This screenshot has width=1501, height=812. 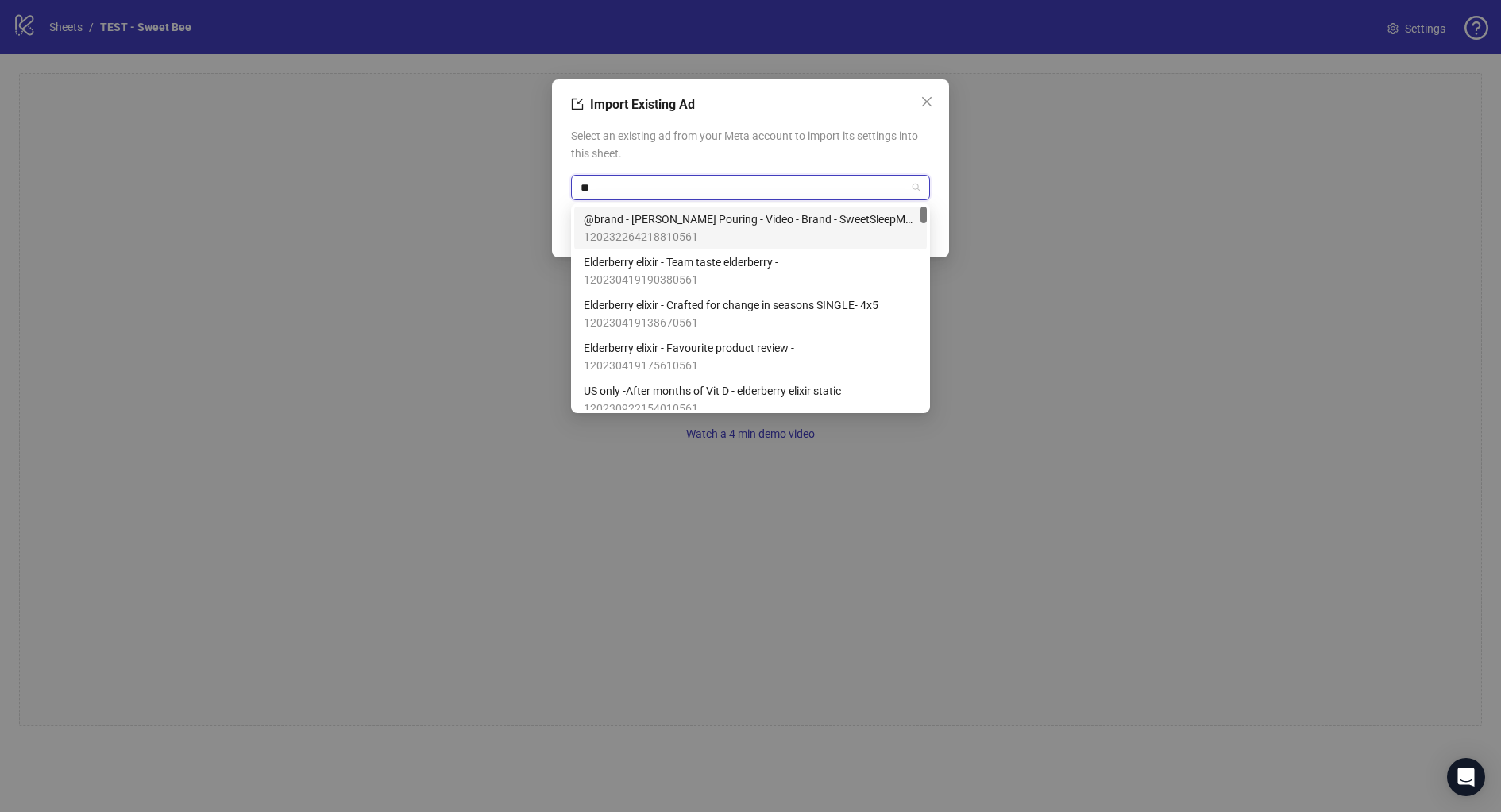 What do you see at coordinates (731, 305) in the screenshot?
I see `span: Elderberry elixir - Crafted for change in seasons SINGLE- 4x5` at bounding box center [731, 305].